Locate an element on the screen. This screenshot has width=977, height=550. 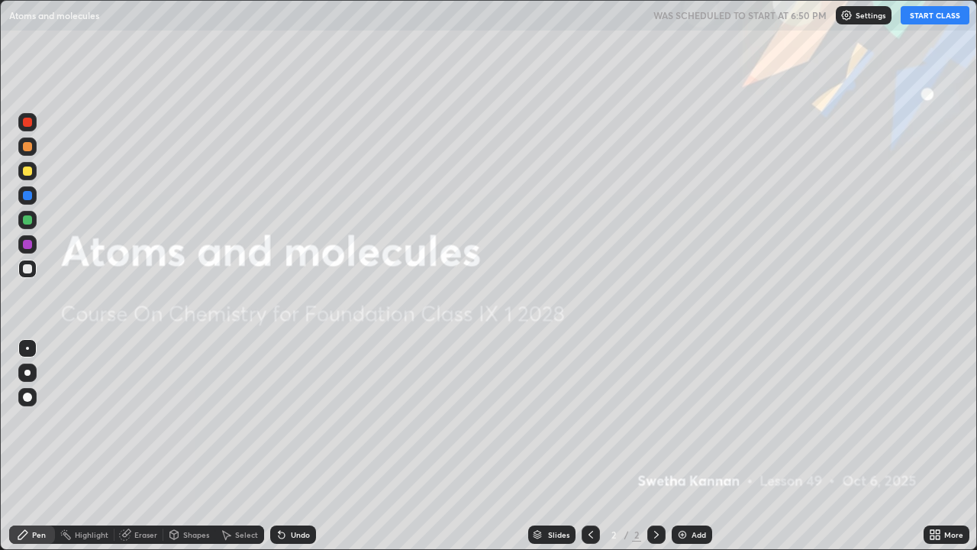
p: Atoms and molecules is located at coordinates (54, 15).